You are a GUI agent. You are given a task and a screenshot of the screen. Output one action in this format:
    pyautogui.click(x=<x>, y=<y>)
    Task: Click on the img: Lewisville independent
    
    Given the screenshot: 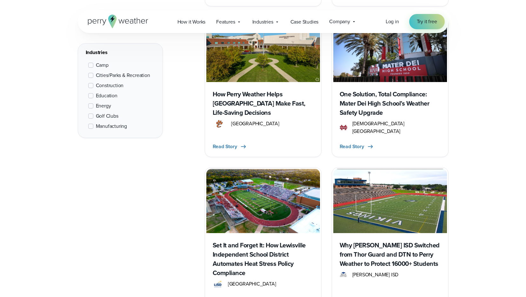 What is the action you would take?
    pyautogui.click(x=263, y=200)
    